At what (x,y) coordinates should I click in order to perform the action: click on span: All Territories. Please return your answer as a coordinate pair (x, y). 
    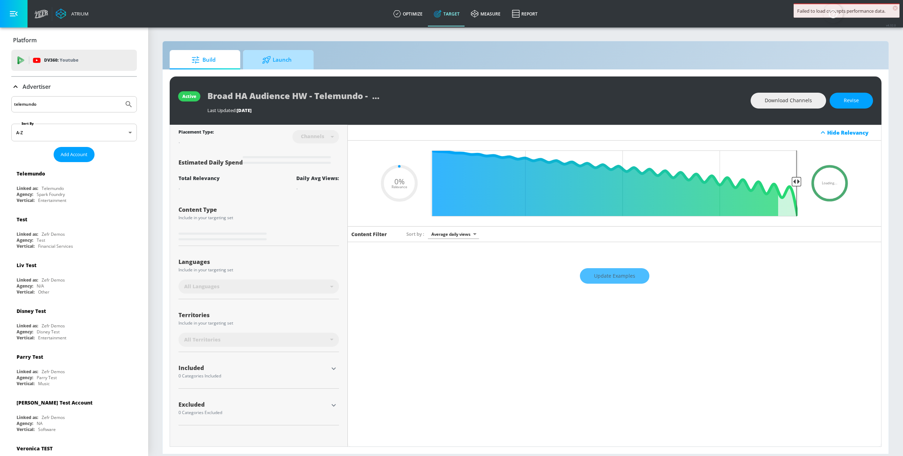
    Looking at the image, I should click on (202, 340).